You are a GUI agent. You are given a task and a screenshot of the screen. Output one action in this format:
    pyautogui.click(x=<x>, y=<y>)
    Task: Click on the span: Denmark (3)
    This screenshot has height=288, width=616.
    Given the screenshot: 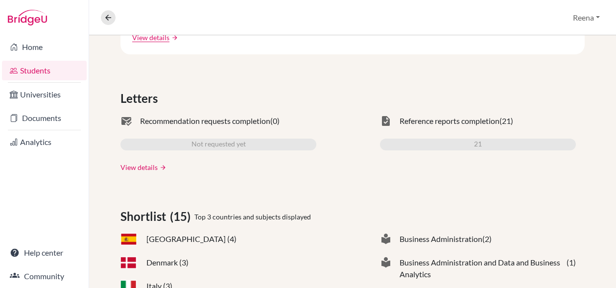 What is the action you would take?
    pyautogui.click(x=167, y=262)
    